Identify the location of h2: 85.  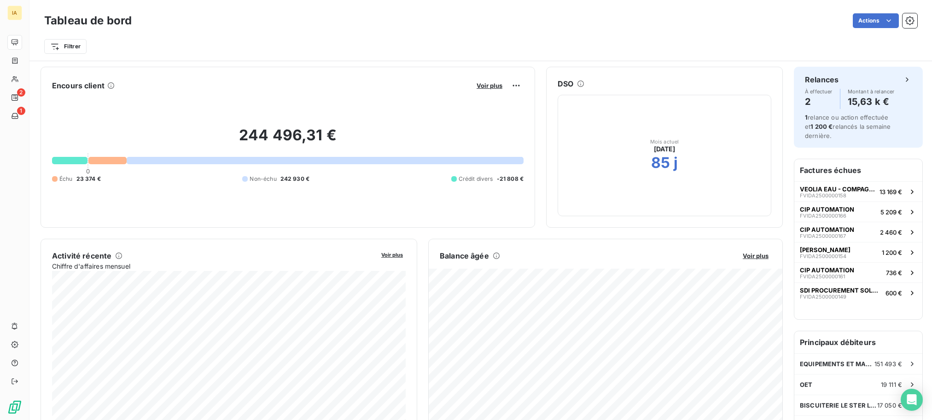
(660, 163).